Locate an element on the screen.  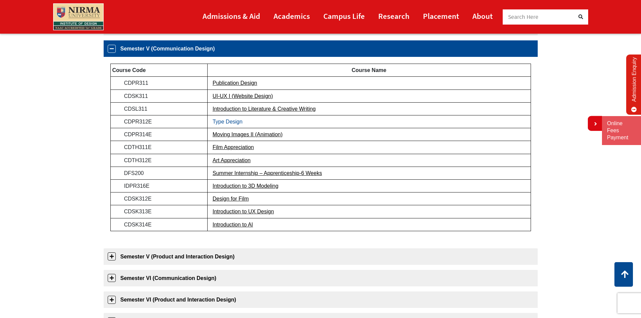
a: Admissions & Aid is located at coordinates (231, 16).